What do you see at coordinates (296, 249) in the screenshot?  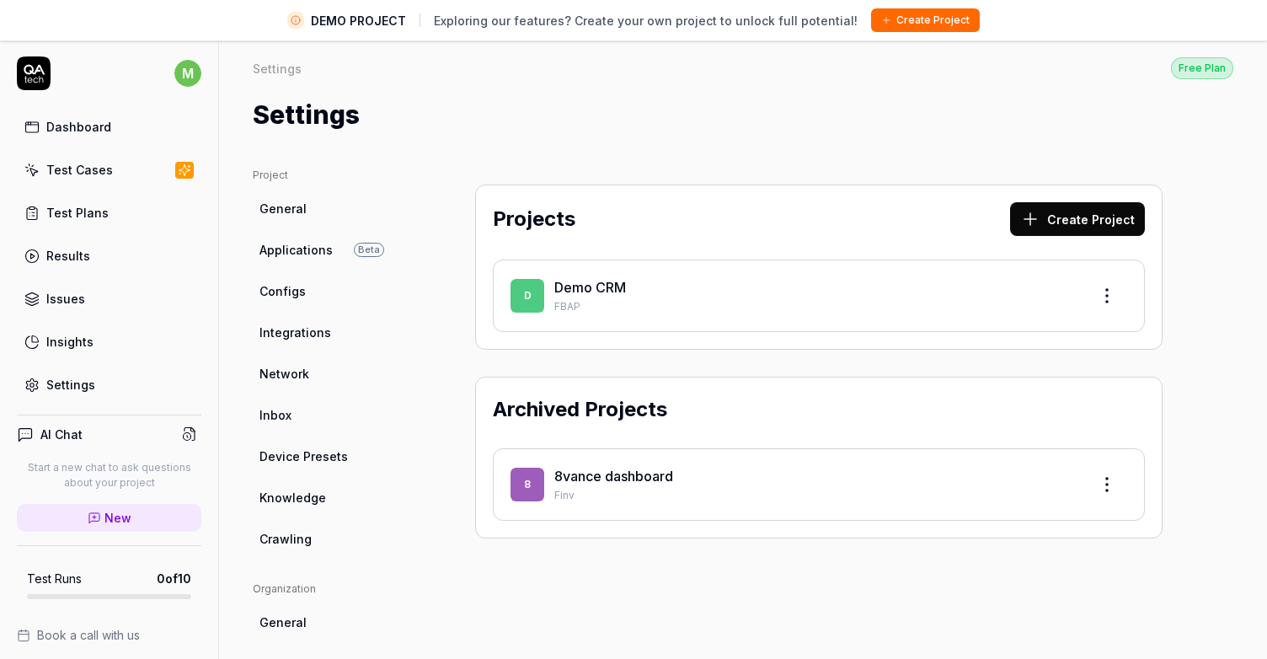 I see `span: Applications` at bounding box center [296, 249].